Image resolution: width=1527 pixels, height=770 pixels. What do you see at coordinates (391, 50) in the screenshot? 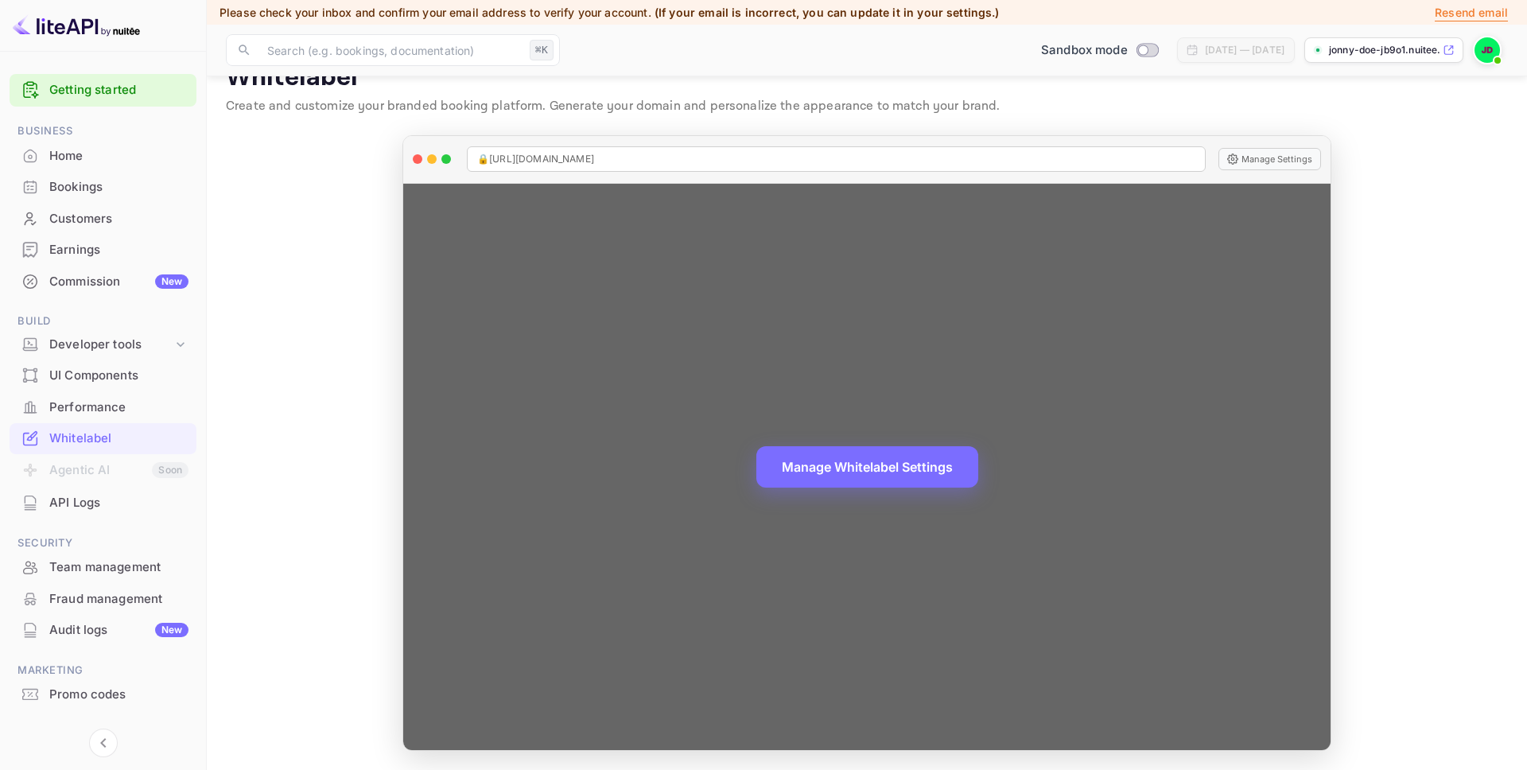
I see `input: Search (e.g. bookings, documentation)` at bounding box center [391, 50].